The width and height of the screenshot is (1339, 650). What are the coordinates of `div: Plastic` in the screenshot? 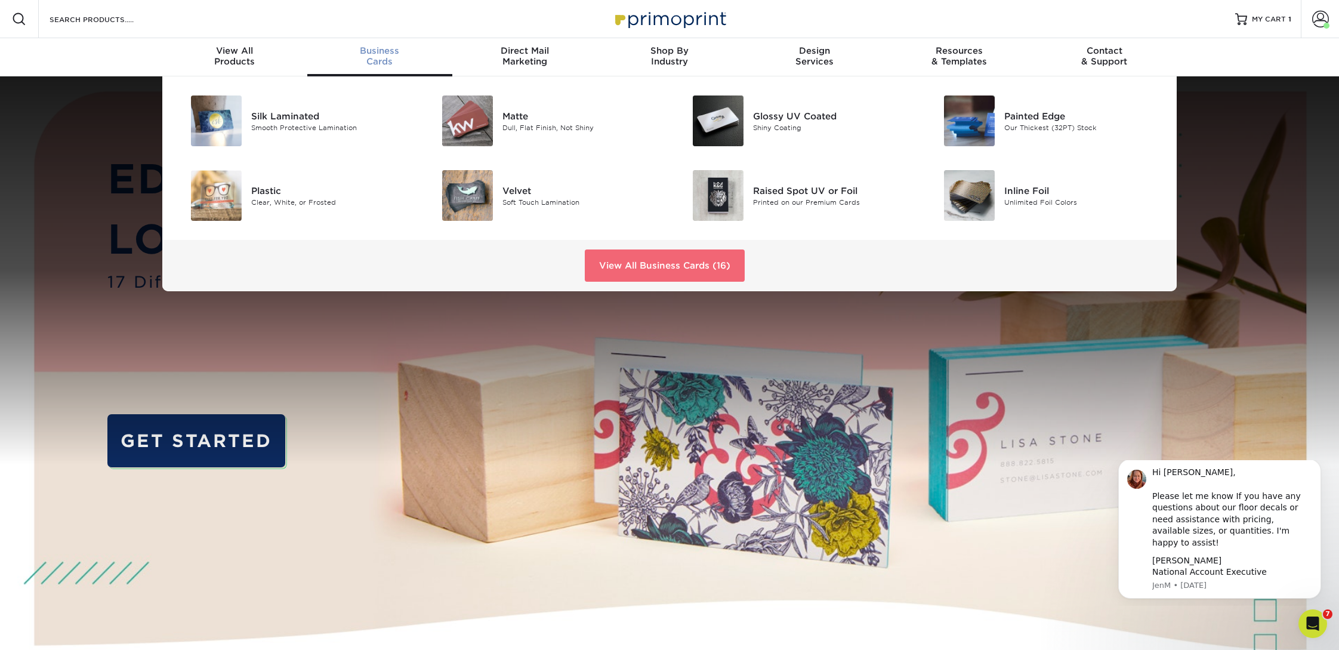 It's located at (330, 190).